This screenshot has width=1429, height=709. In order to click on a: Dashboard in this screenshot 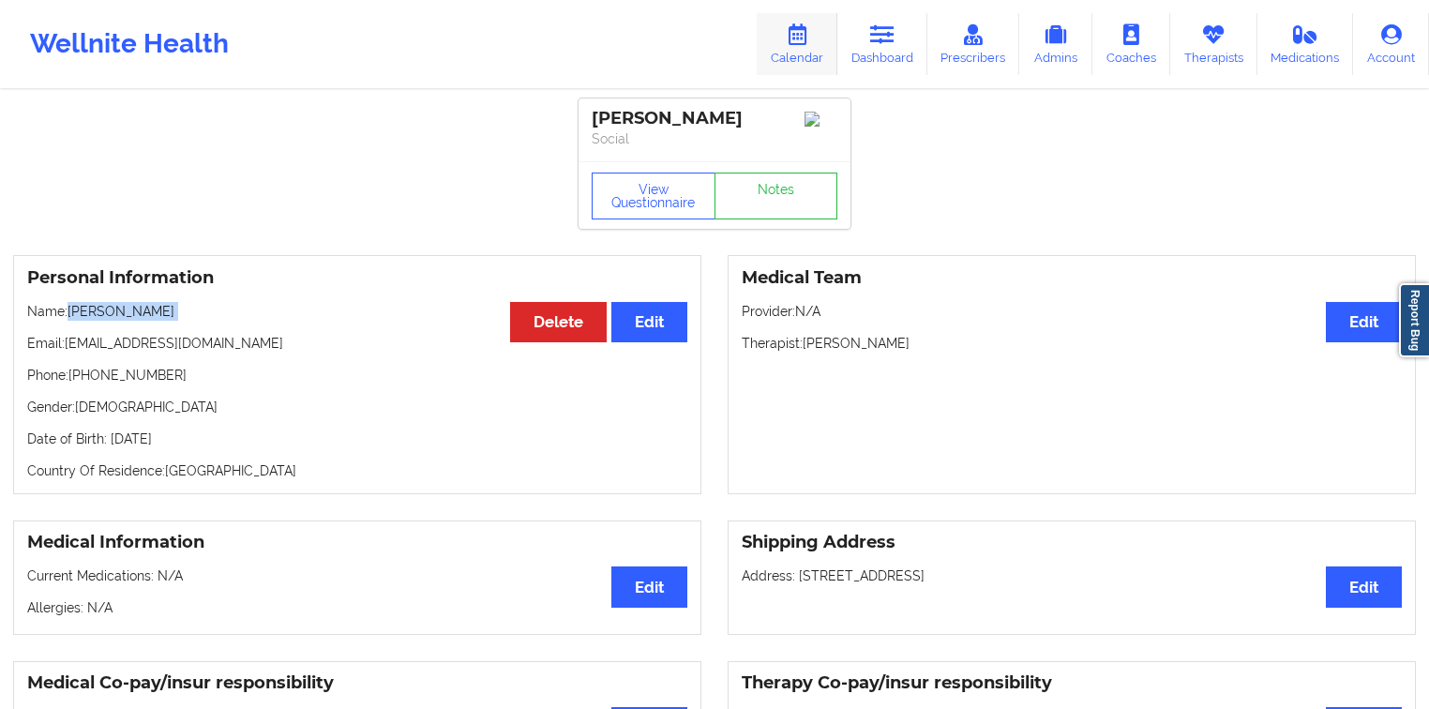, I will do `click(882, 44)`.